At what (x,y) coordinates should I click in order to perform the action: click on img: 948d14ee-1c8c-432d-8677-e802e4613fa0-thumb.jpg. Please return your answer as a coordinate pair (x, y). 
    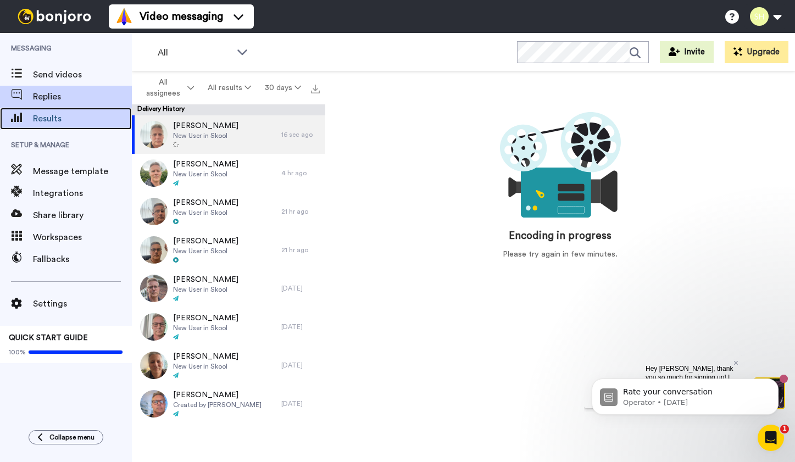
    Looking at the image, I should click on (154, 365).